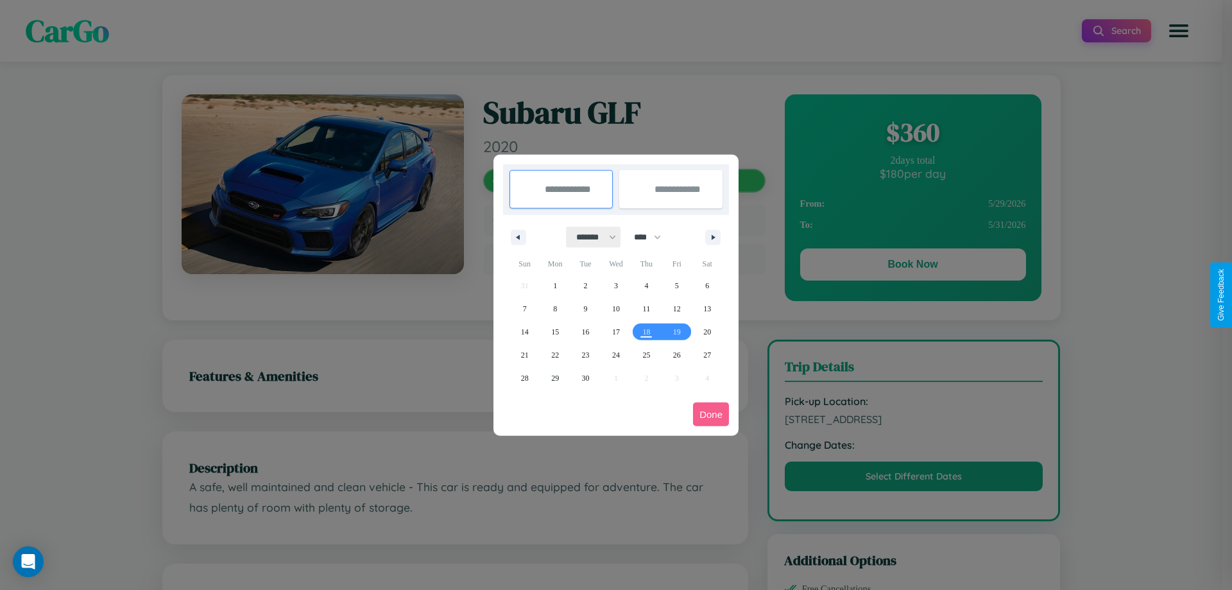 The image size is (1232, 590). I want to click on span: 16, so click(586, 332).